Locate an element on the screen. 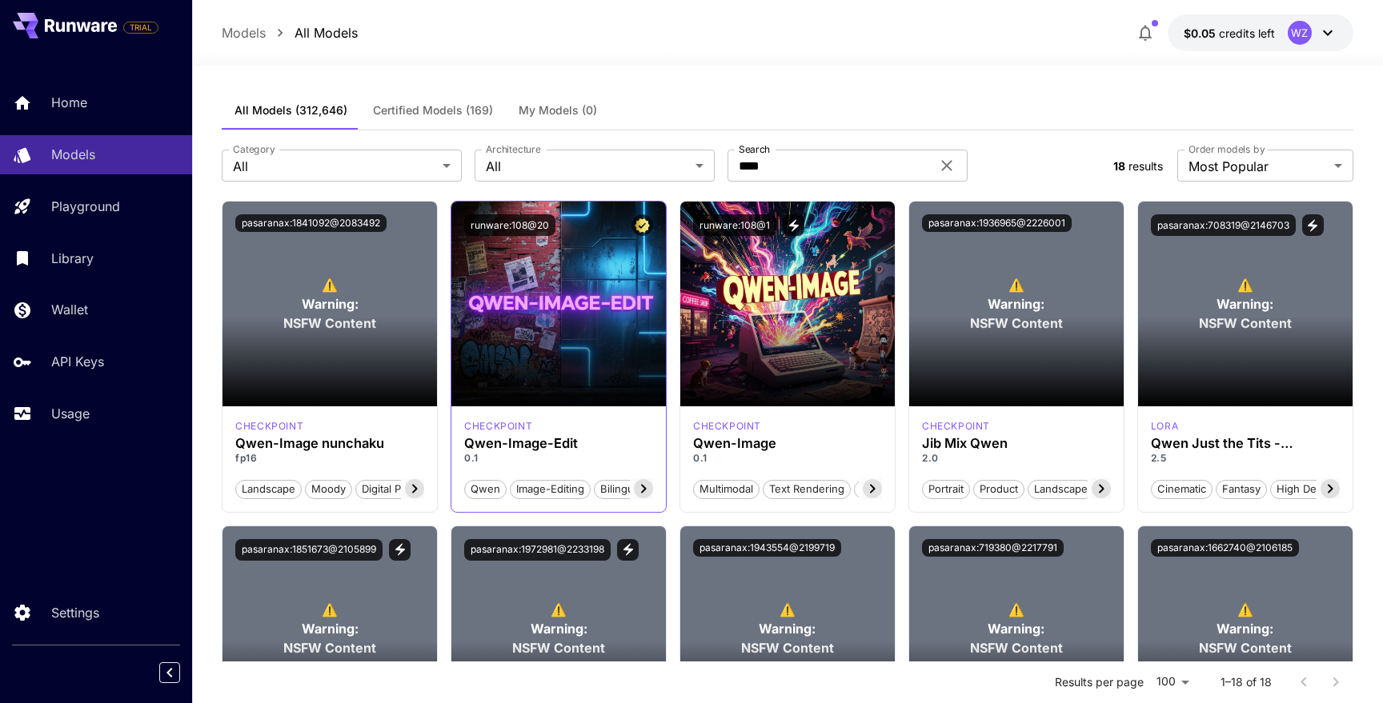 This screenshot has width=1383, height=703. span: Moody is located at coordinates (328, 490).